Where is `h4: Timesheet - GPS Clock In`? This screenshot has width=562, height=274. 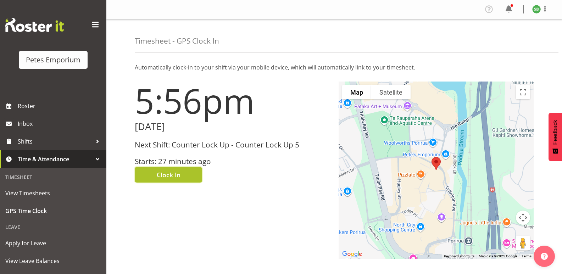
h4: Timesheet - GPS Clock In is located at coordinates (177, 41).